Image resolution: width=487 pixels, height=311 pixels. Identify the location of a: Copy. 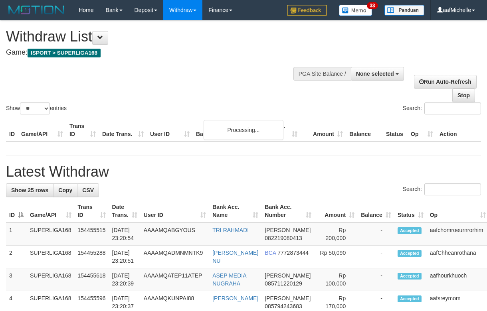
(65, 190).